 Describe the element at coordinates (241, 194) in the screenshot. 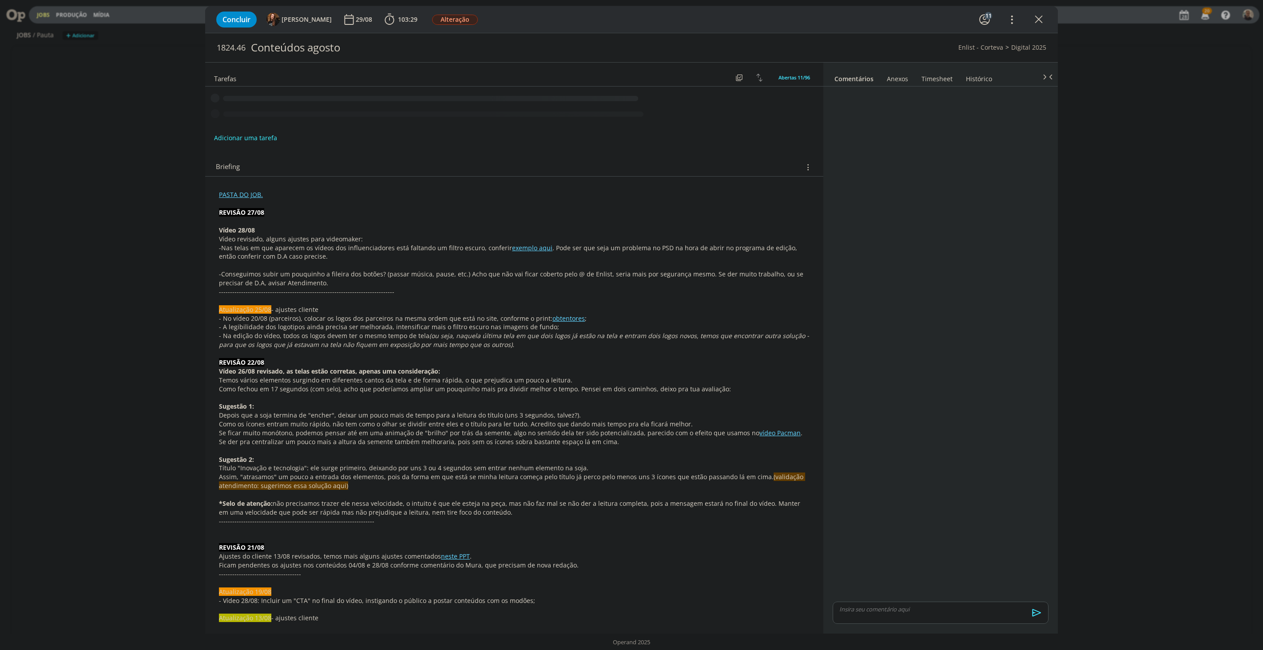

I see `a: PASTA DO JOB.` at that location.